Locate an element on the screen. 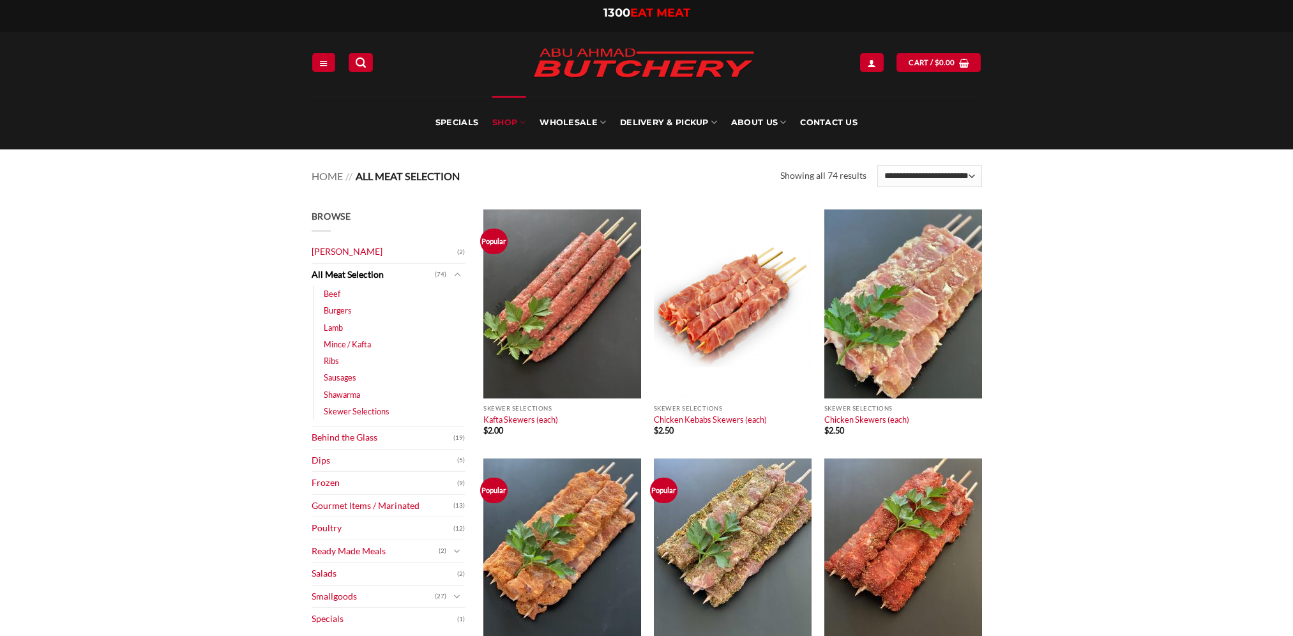 Image resolution: width=1293 pixels, height=636 pixels. span: (9) is located at coordinates (461, 483).